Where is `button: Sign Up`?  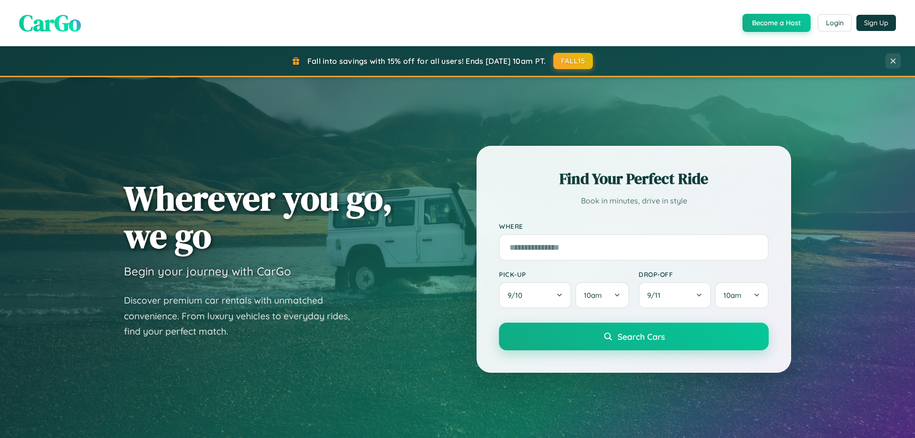
button: Sign Up is located at coordinates (876, 23).